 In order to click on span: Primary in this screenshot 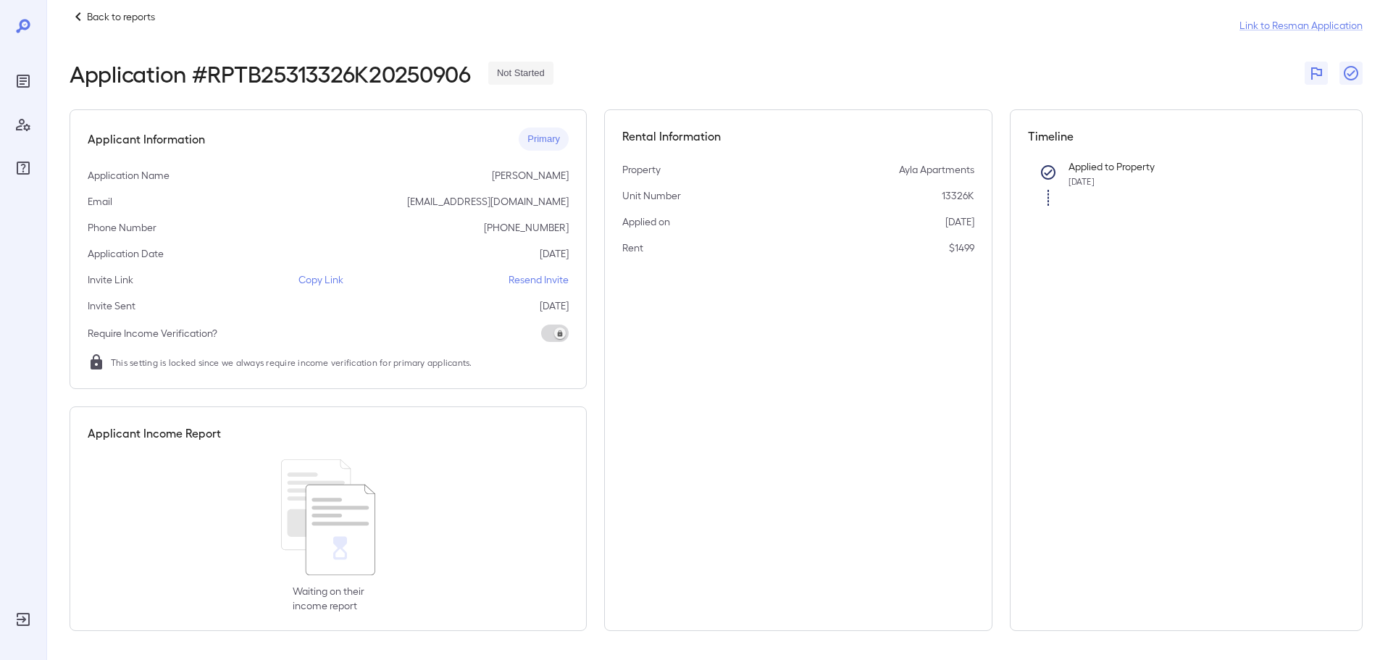, I will do `click(543, 139)`.